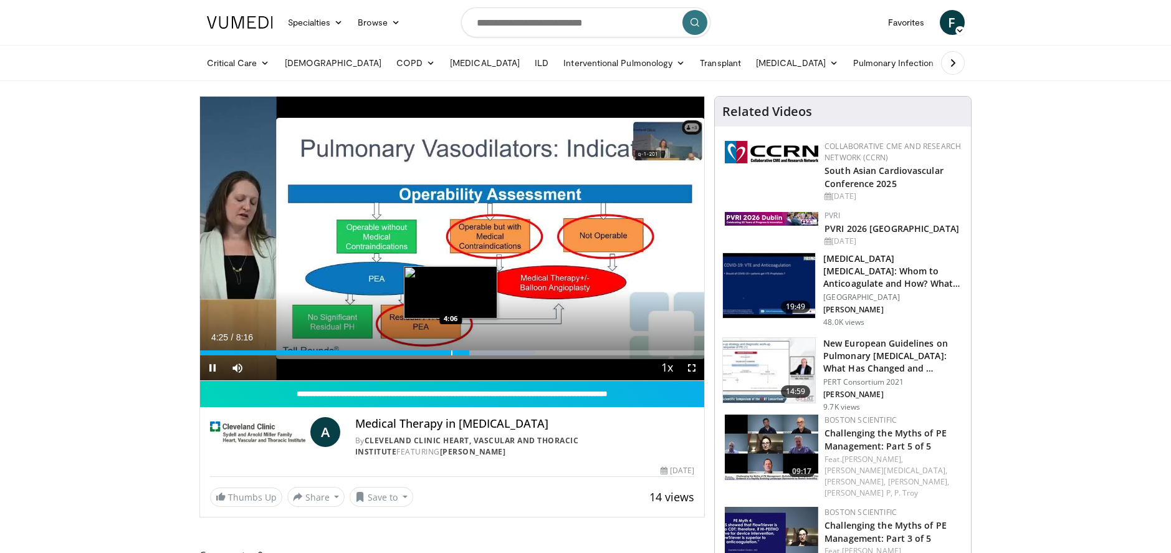 The image size is (1171, 553). What do you see at coordinates (246, 497) in the screenshot?
I see `a: Thumbs Up` at bounding box center [246, 497].